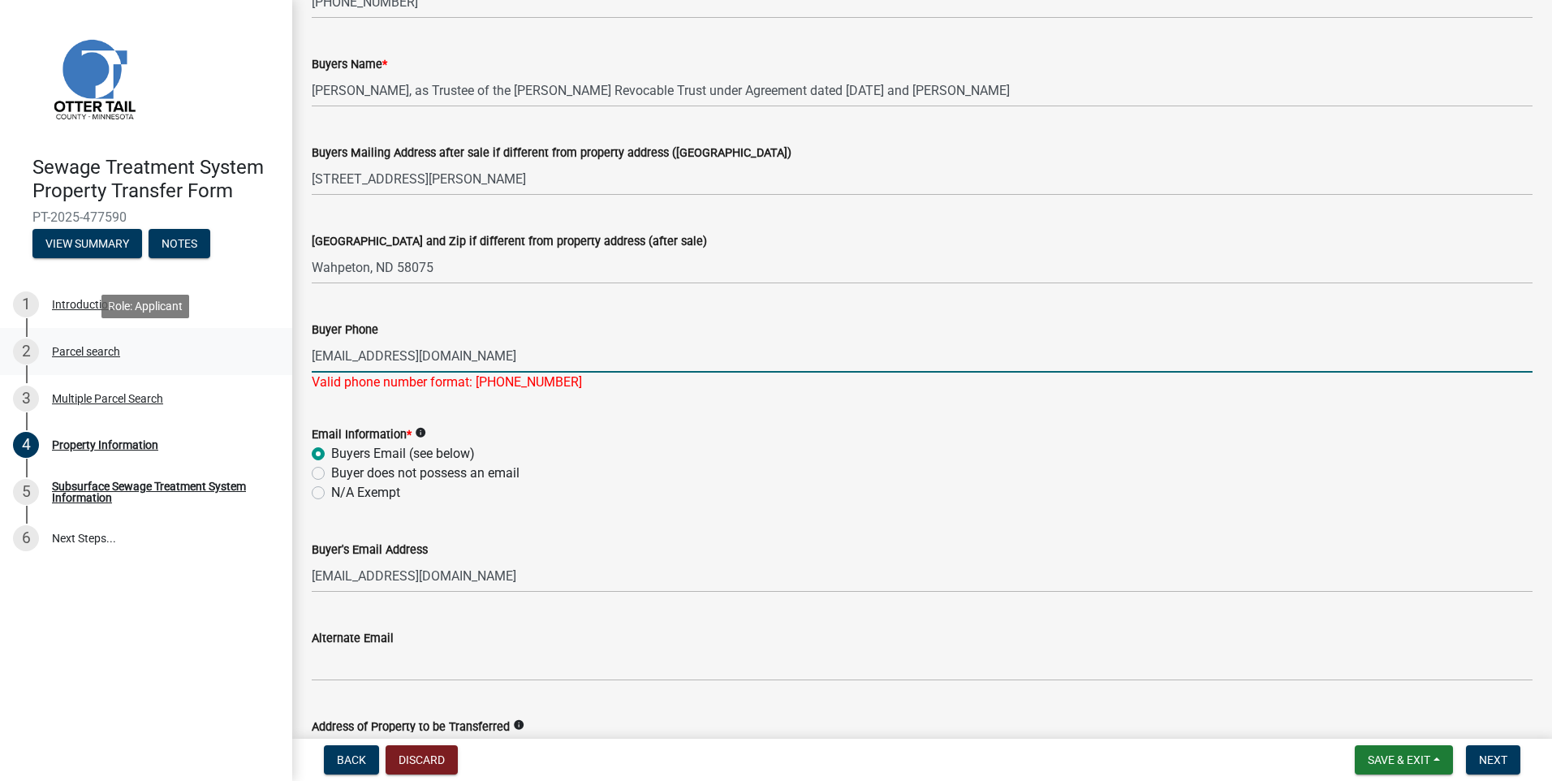 The width and height of the screenshot is (1552, 781). Describe the element at coordinates (93, 78) in the screenshot. I see `img: Otter Tail County, Minnesota` at that location.